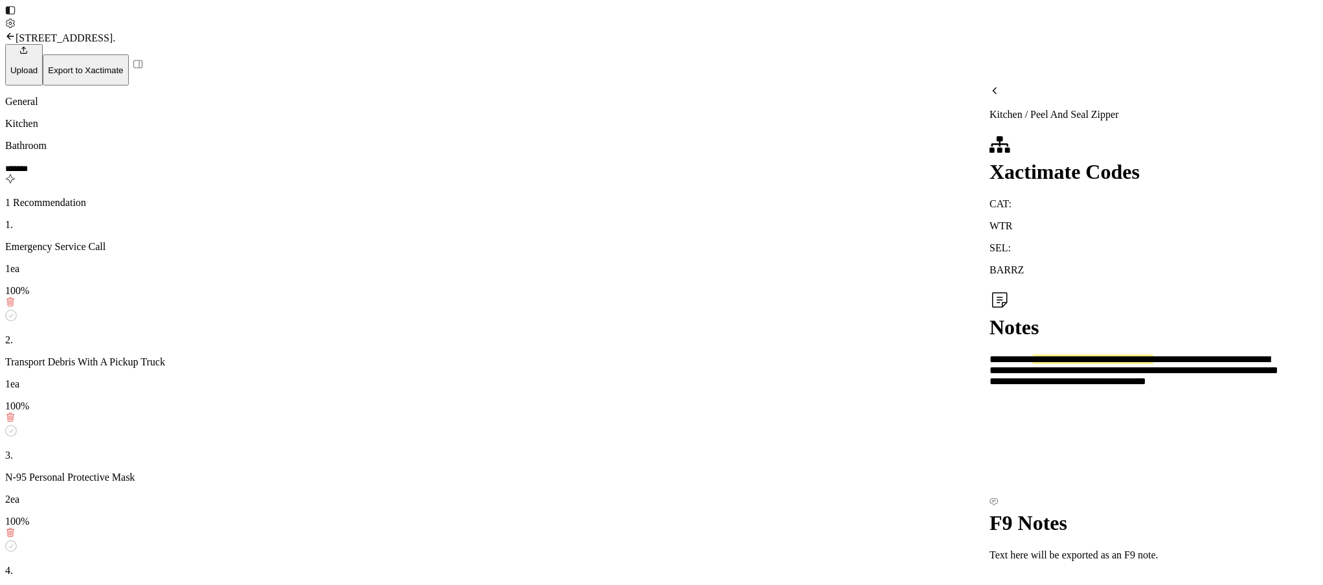 This screenshot has height=585, width=1323. Describe the element at coordinates (497, 499) in the screenshot. I see `p: 2ea` at that location.